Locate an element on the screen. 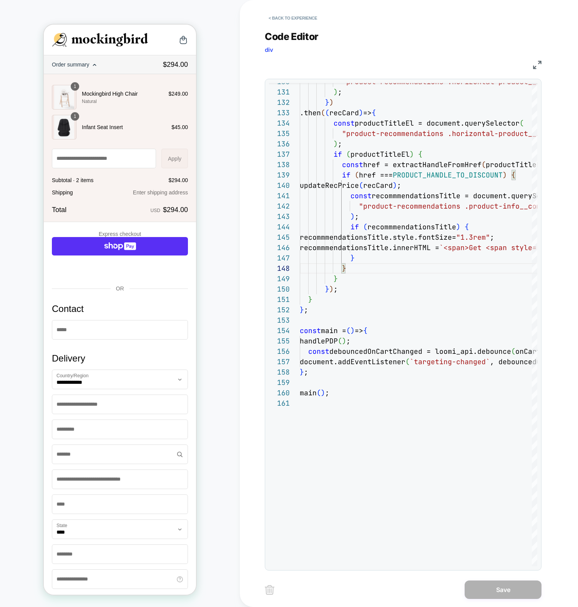 The image size is (578, 607). a: Shop Pay is located at coordinates (76, 222).